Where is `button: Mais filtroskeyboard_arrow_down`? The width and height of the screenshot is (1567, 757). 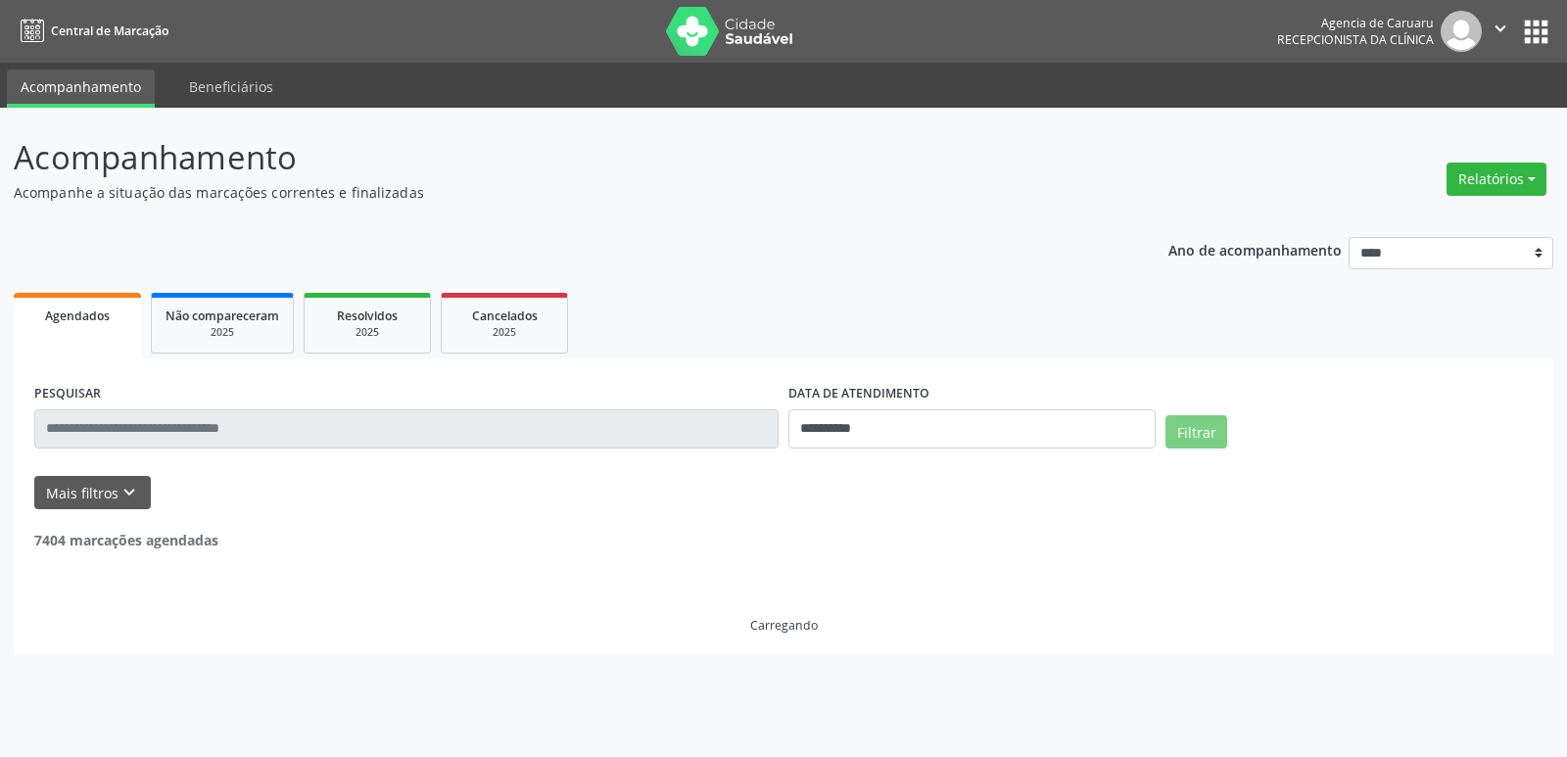 button: Mais filtroskeyboard_arrow_down is located at coordinates (92, 493).